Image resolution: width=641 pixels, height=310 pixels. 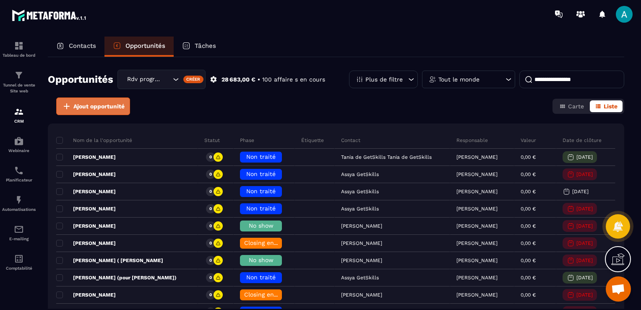 I want to click on p: Tâches, so click(x=205, y=46).